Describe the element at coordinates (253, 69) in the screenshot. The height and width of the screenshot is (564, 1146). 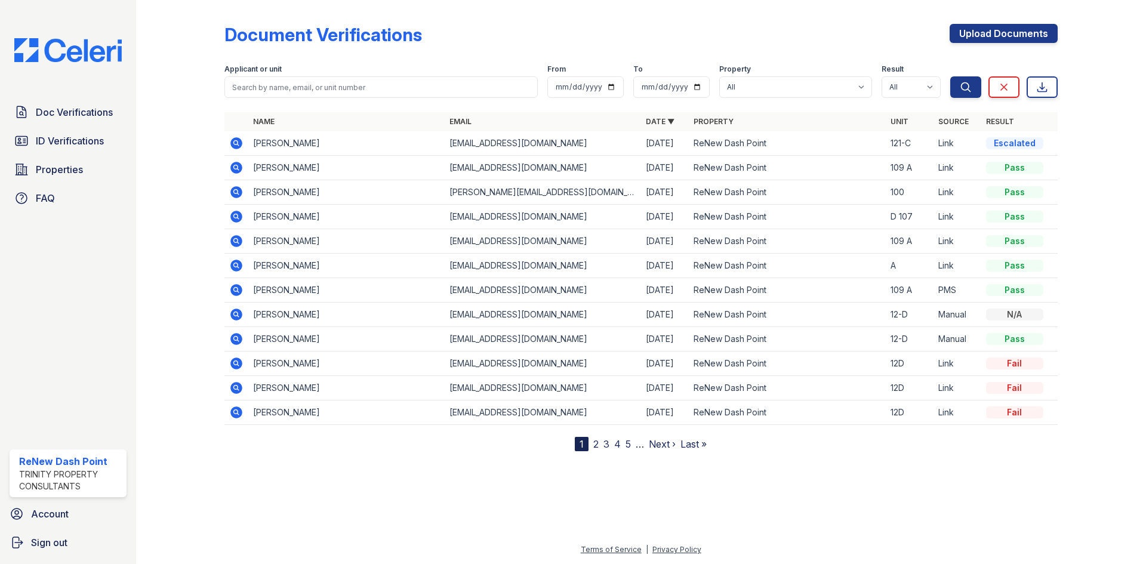
I see `label: Applicant or unit` at that location.